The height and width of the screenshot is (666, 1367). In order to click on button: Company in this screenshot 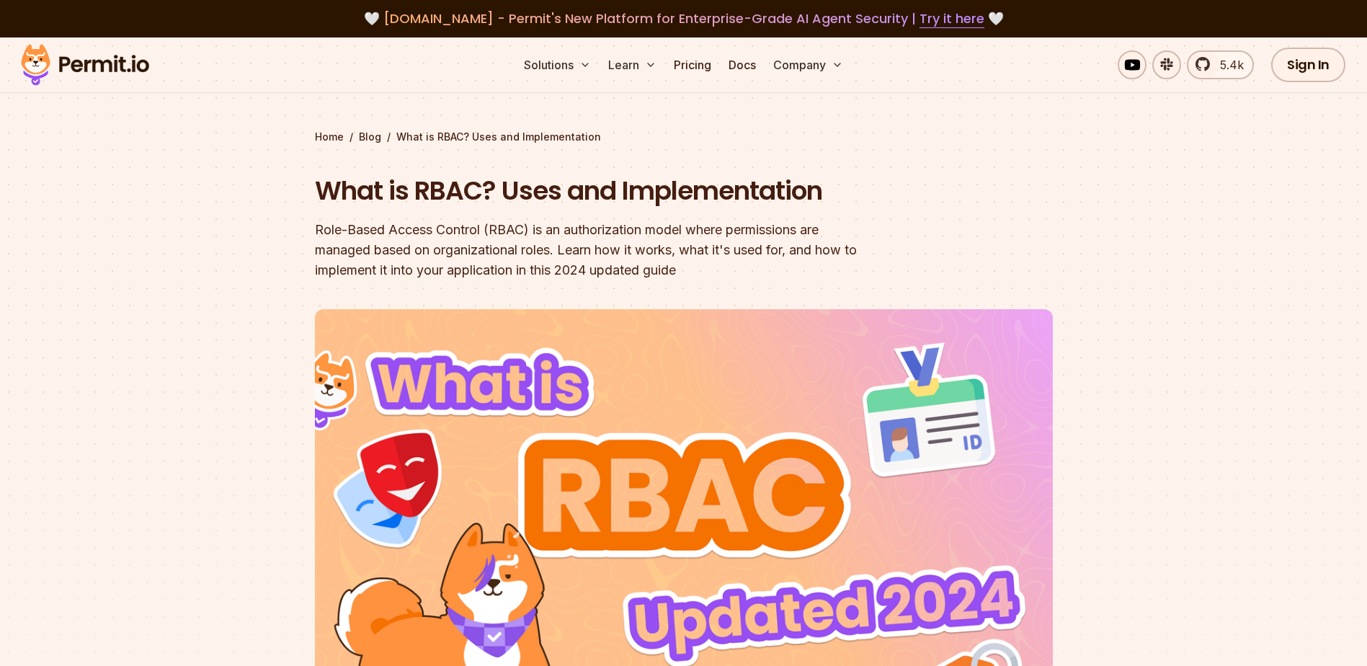, I will do `click(808, 65)`.